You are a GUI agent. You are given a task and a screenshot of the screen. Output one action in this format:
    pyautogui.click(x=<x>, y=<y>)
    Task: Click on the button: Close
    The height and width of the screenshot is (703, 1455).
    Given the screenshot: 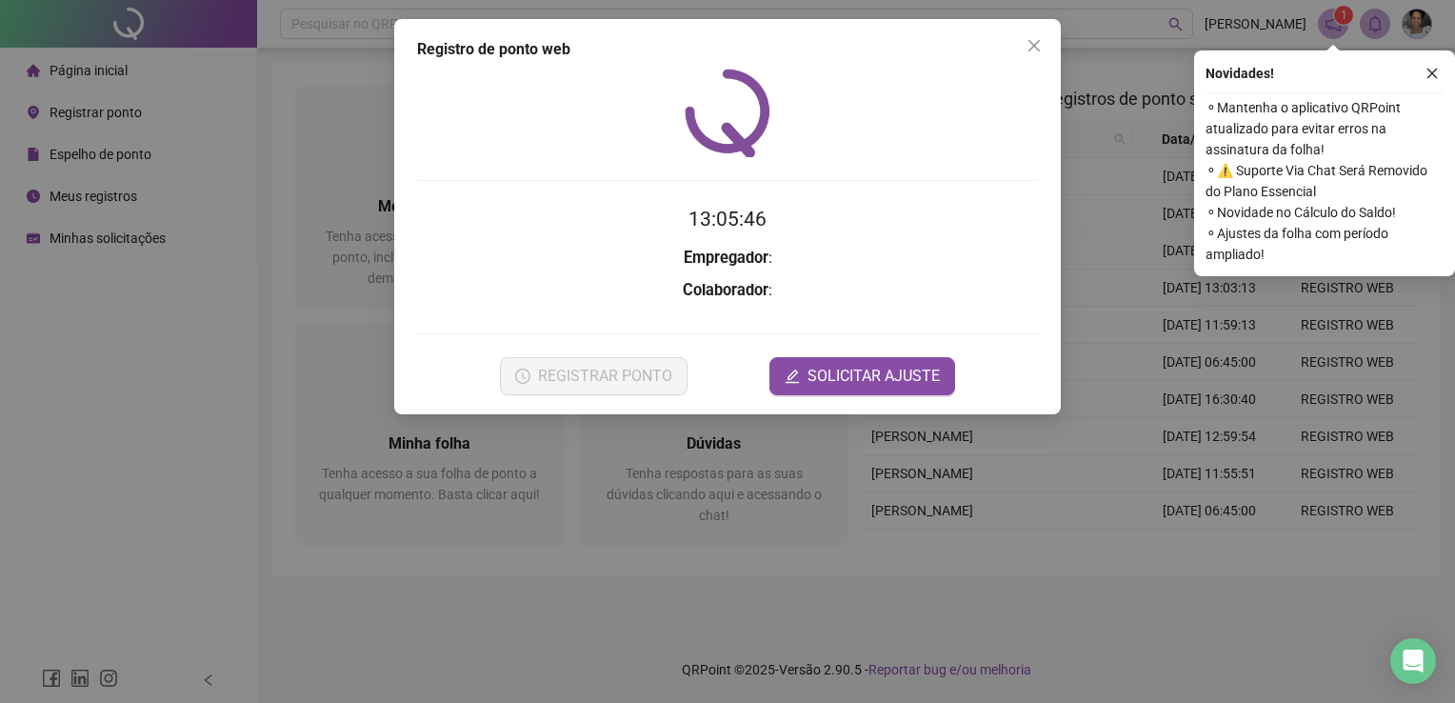 What is the action you would take?
    pyautogui.click(x=1034, y=46)
    